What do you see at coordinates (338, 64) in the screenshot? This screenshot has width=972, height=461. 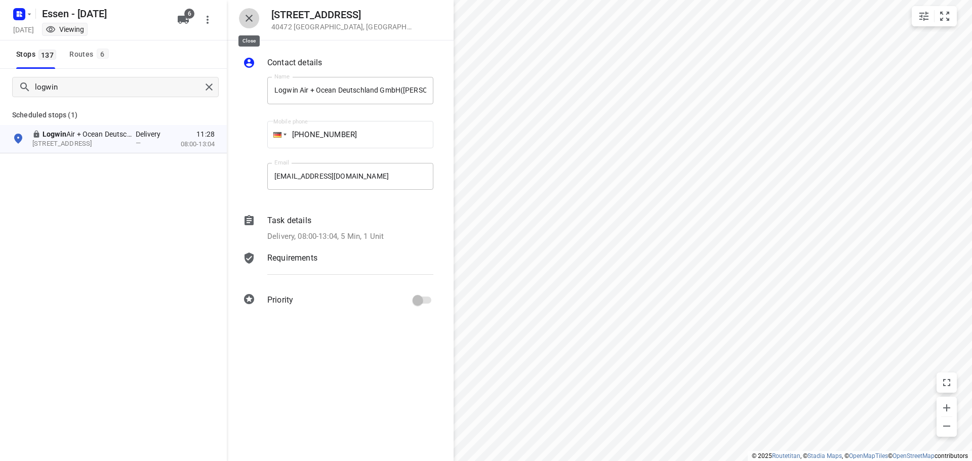 I see `div: Contact details` at bounding box center [338, 64].